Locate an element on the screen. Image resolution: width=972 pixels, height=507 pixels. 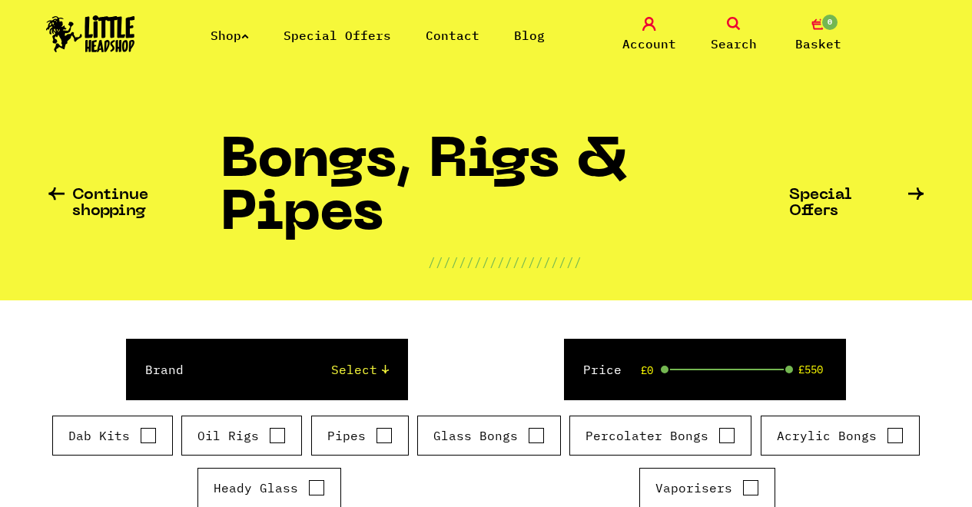
a: Search is located at coordinates (734, 35).